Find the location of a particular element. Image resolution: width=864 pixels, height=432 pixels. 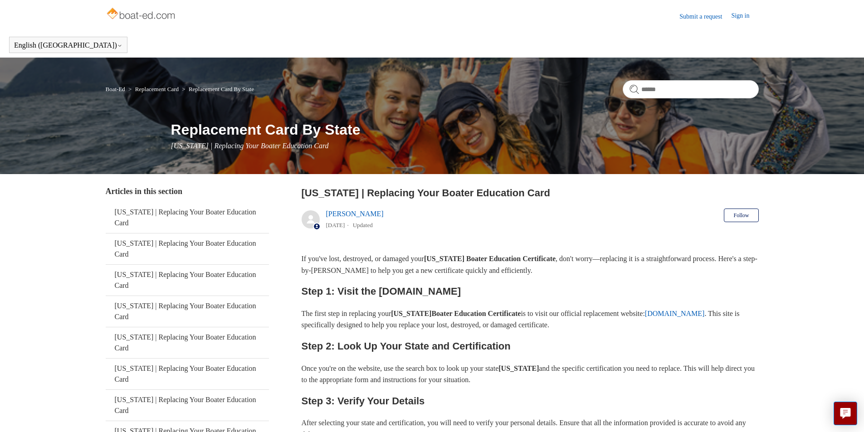

h2: Maryland | Replacing Your Boater Education Card is located at coordinates (530, 193).